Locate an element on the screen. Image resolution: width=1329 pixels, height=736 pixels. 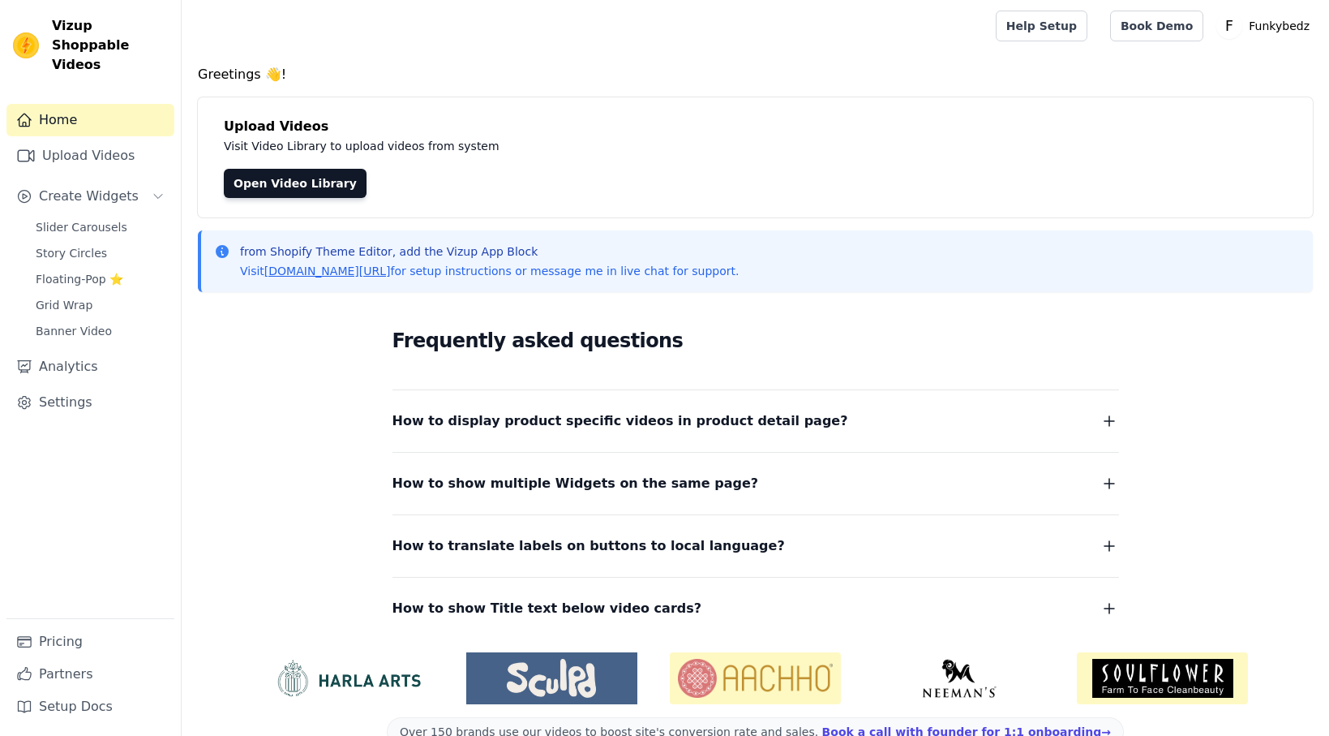
button: How to show Title text below video cards? is located at coordinates (756, 608).